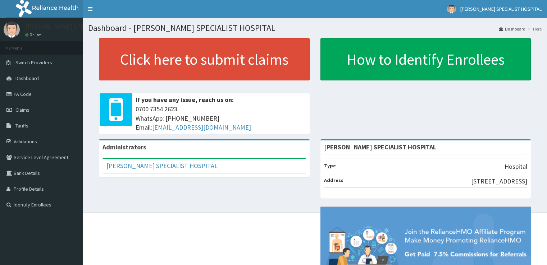  Describe the element at coordinates (184, 100) in the screenshot. I see `b: If you have any issue, reach us on:` at that location.